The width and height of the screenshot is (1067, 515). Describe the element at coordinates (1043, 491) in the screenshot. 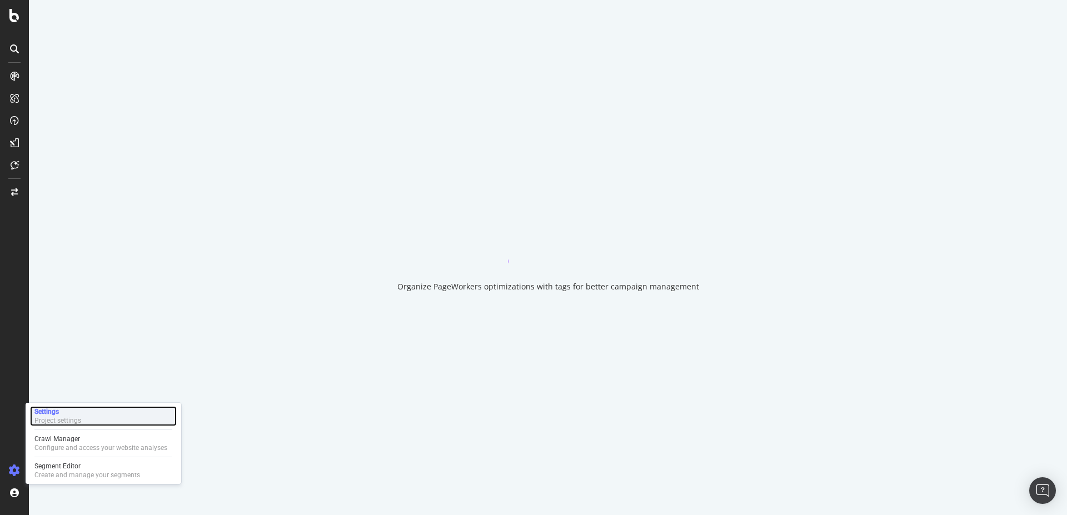

I see `div: Open Intercom Messenger` at that location.